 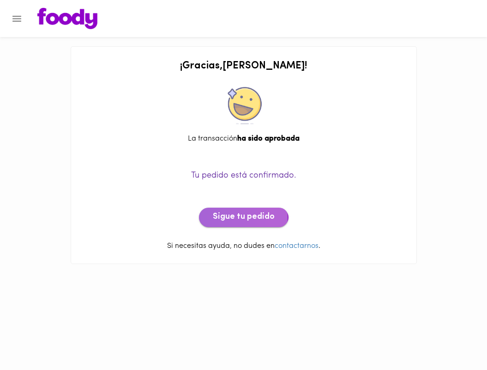 What do you see at coordinates (244, 105) in the screenshot?
I see `img: approved.png` at bounding box center [244, 105].